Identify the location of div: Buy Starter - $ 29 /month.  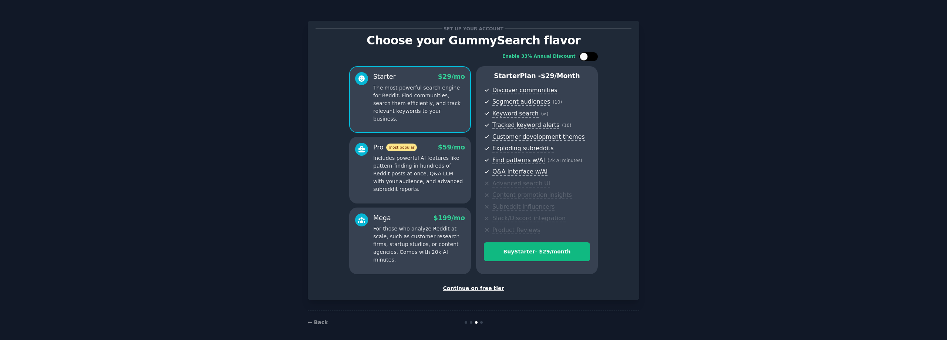
(537, 251).